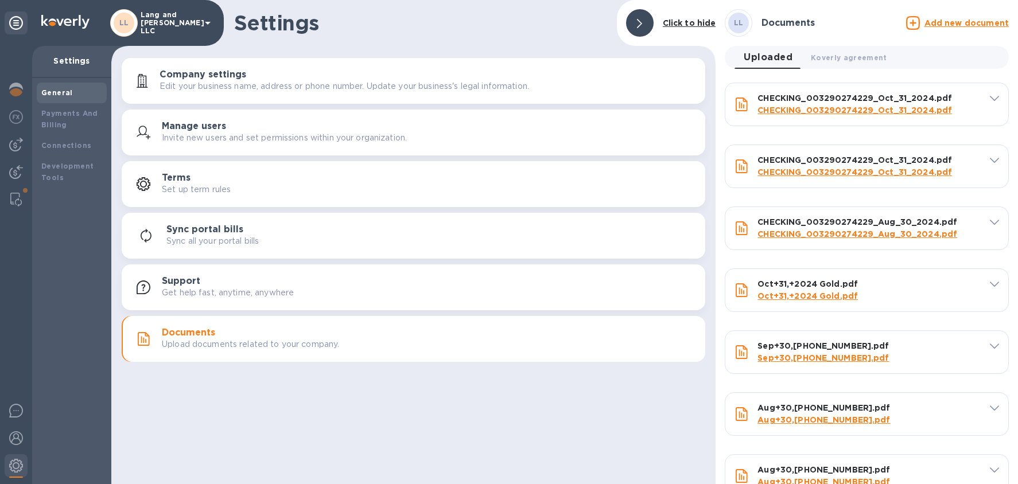 This screenshot has width=1018, height=484. I want to click on button: Manage usersInvite new users and set permissions within your organization., so click(413, 133).